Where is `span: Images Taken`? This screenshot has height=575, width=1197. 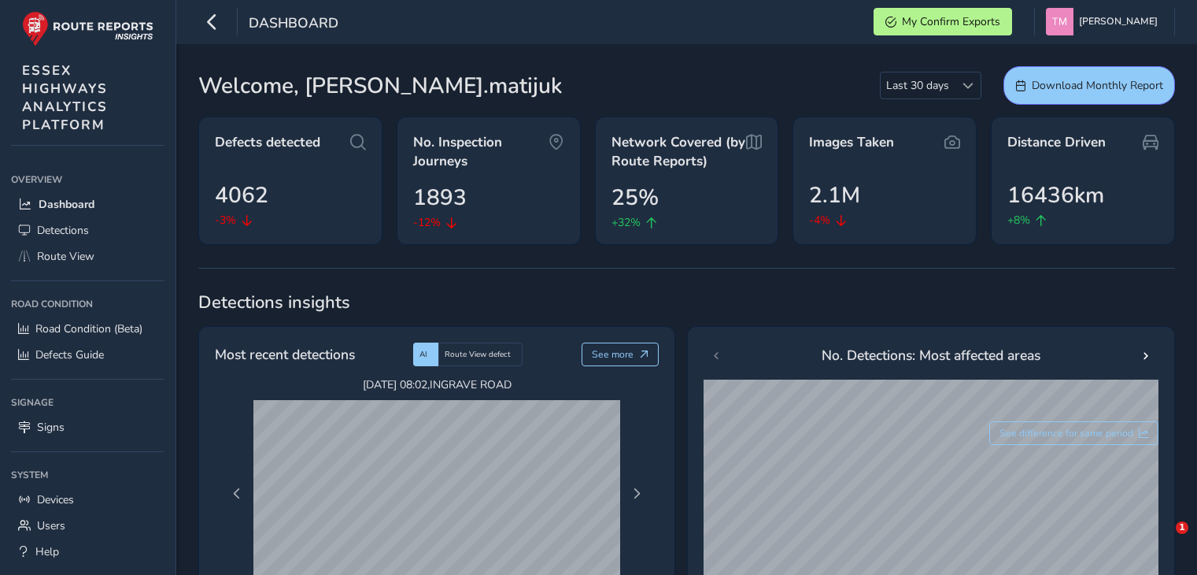
span: Images Taken is located at coordinates (852, 142).